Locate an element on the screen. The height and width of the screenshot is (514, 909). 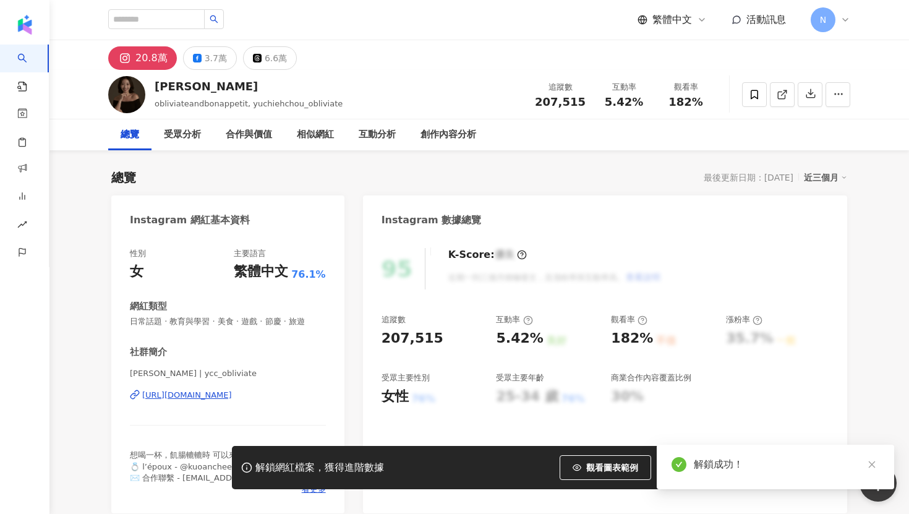
button: 3.7萬 is located at coordinates (210, 58).